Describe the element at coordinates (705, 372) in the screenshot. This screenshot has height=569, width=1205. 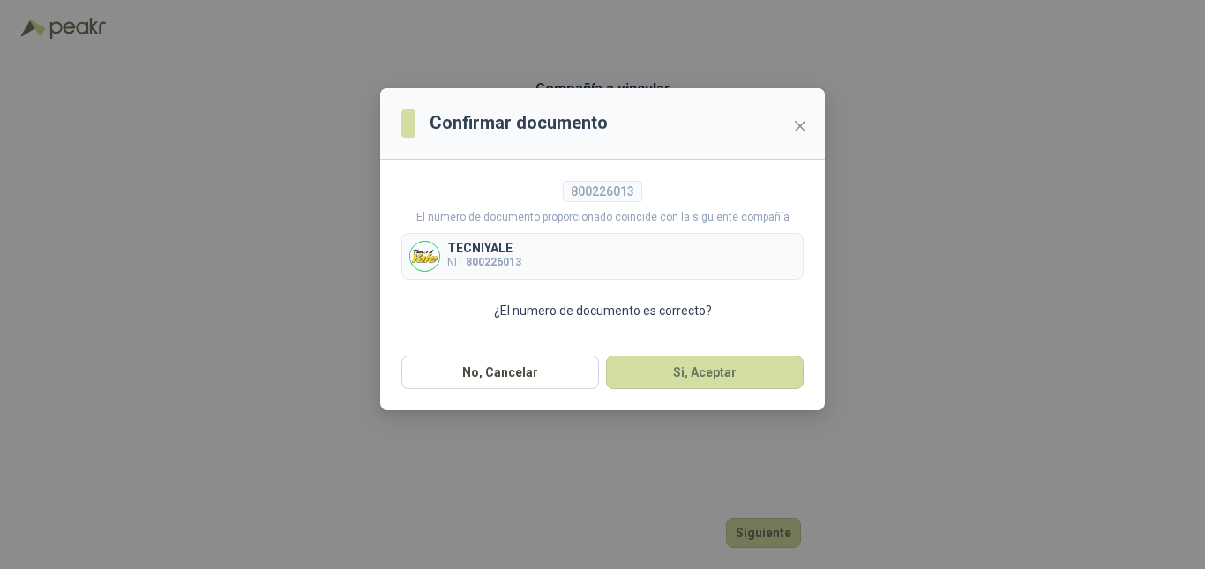
I see `button: Si, Aceptar` at that location.